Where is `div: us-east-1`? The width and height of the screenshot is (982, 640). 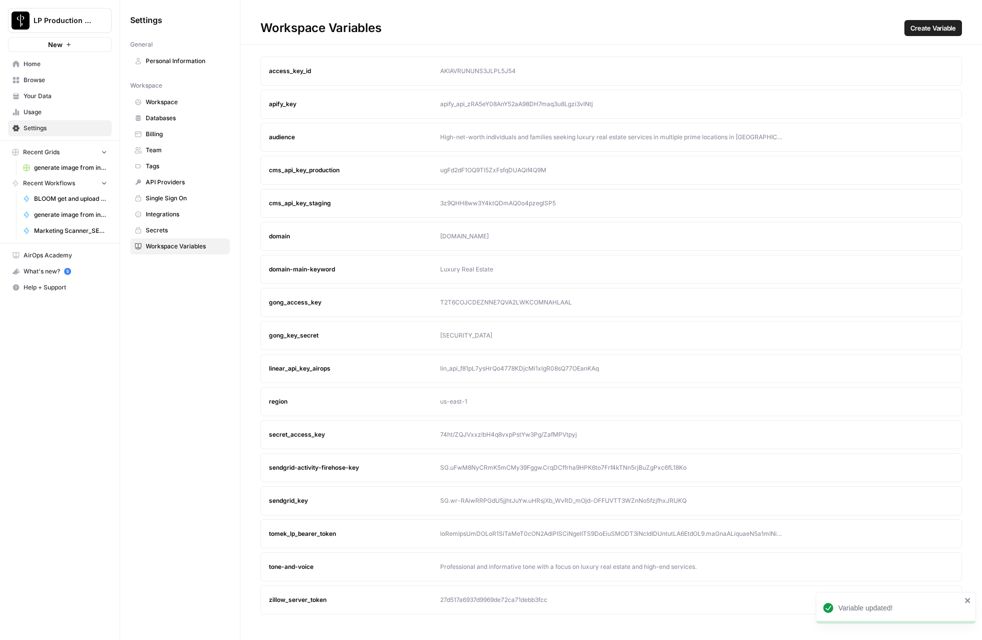
div: us-east-1 is located at coordinates (612, 402).